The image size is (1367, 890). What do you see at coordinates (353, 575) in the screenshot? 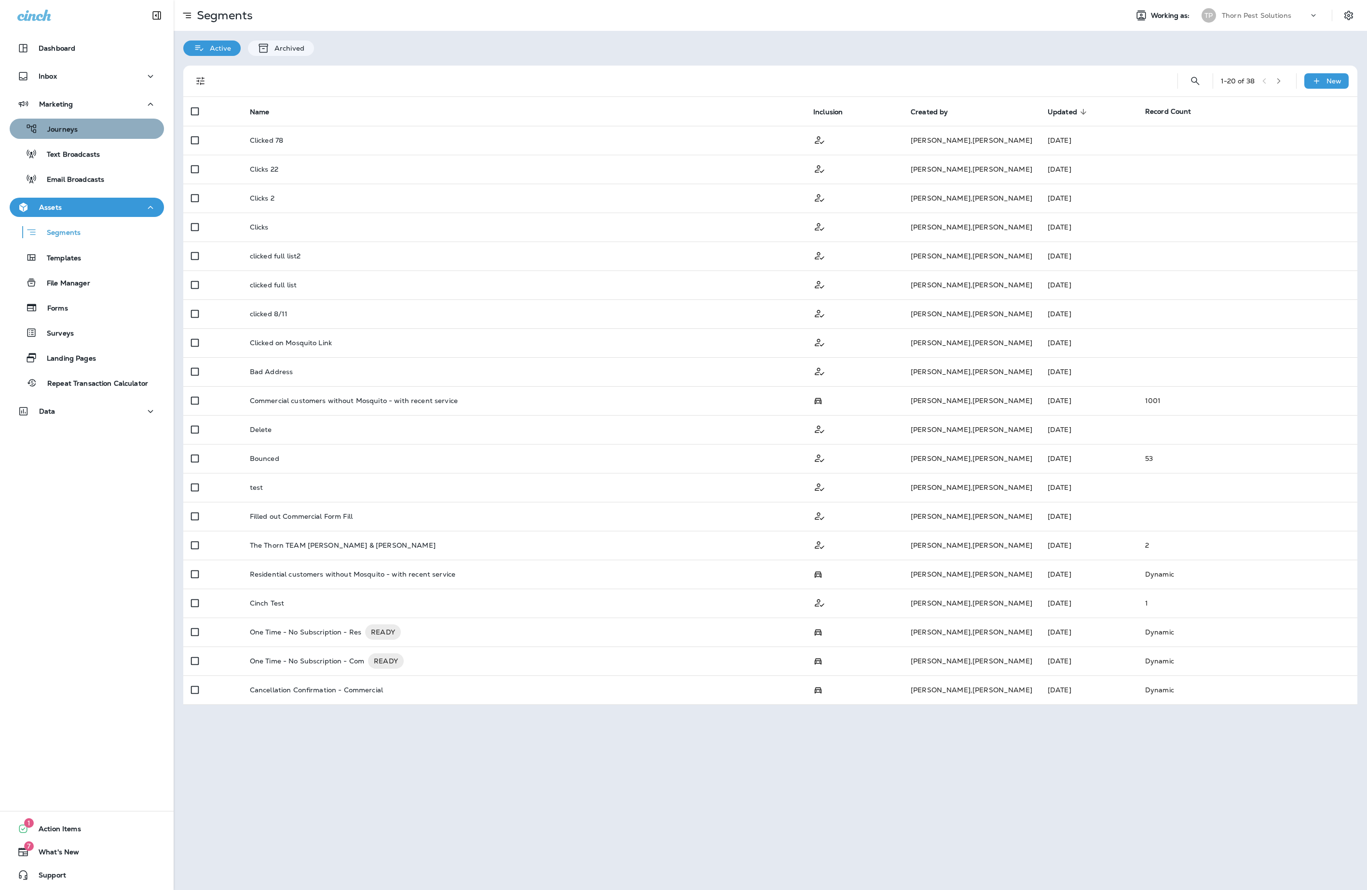
I see `p: Residential customers without Mosquito - with recent service` at bounding box center [353, 575].